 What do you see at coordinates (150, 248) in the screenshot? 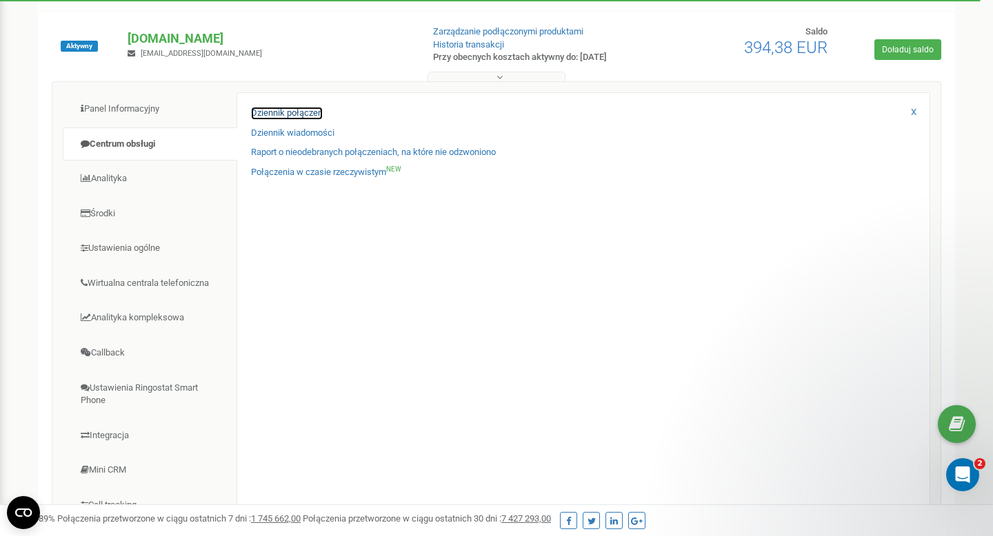
I see `a: Ustawienia ogólne` at bounding box center [150, 248].